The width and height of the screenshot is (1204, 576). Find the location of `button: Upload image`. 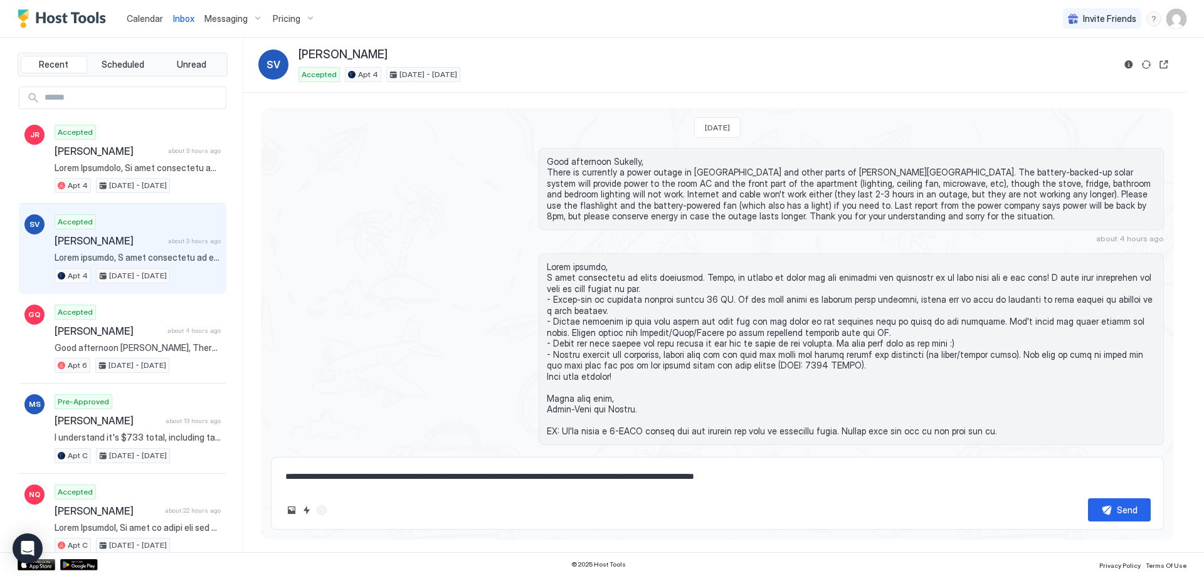

button: Upload image is located at coordinates (292, 511).